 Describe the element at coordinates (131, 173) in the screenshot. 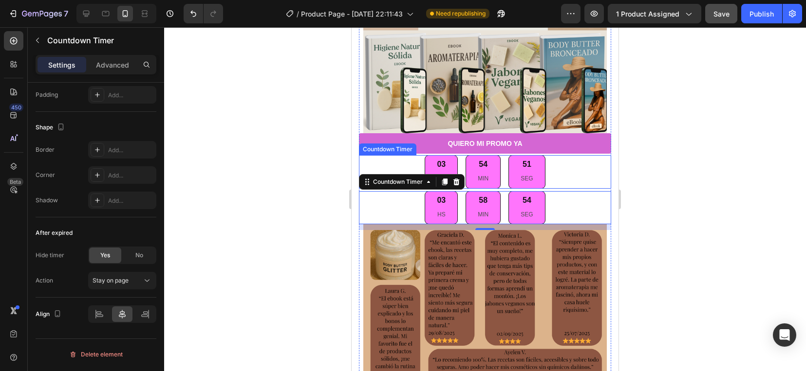

I see `div: 58` at that location.